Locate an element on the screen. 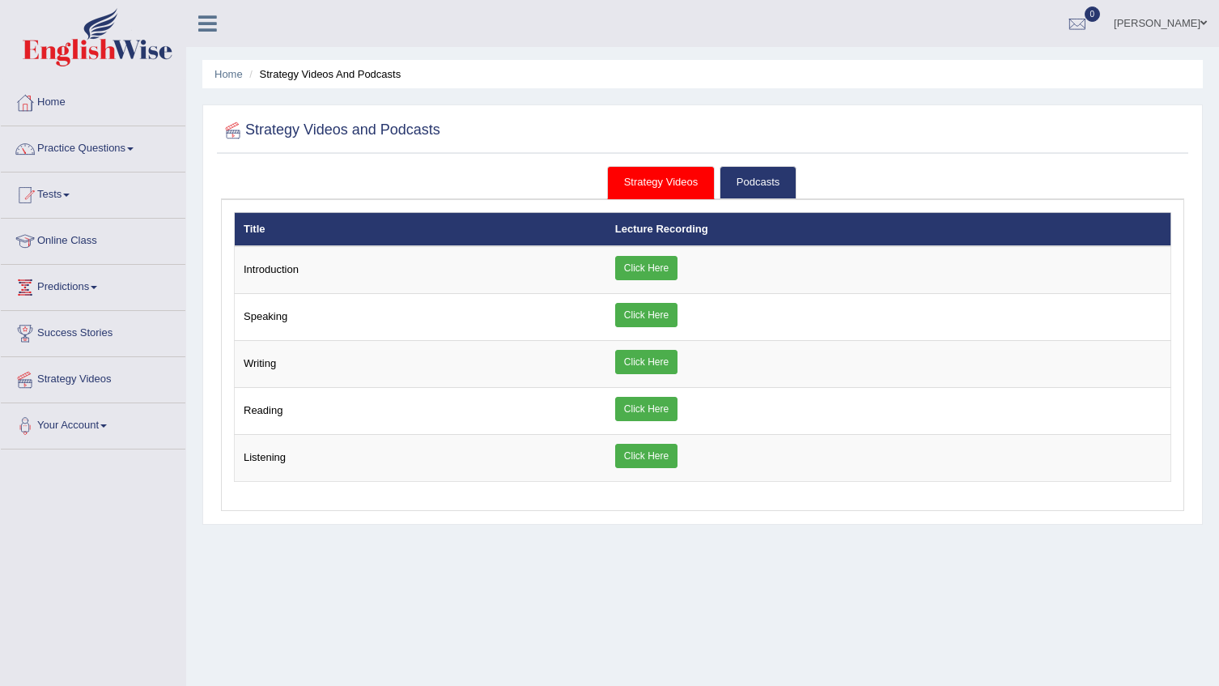  span: 0 is located at coordinates (1093, 14).